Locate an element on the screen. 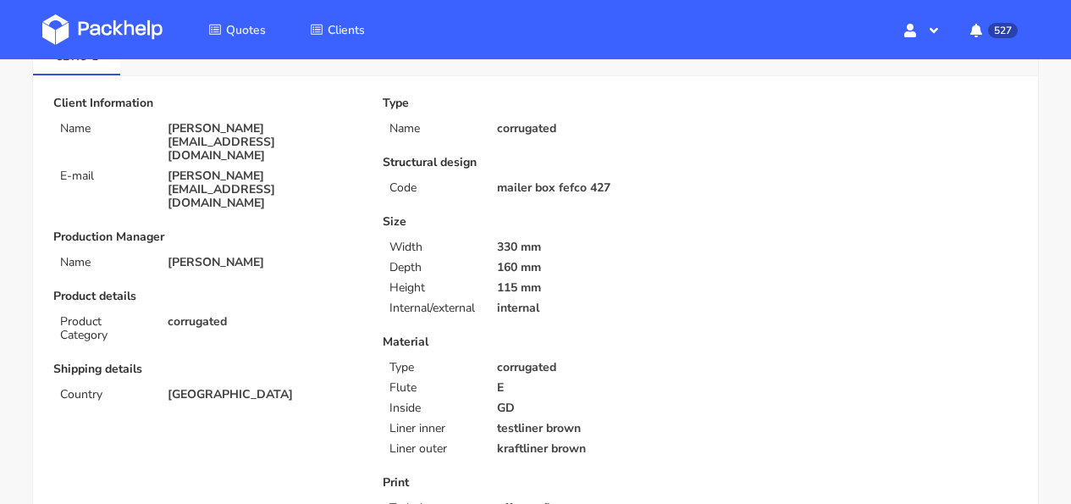  a: Clients is located at coordinates (337, 30).